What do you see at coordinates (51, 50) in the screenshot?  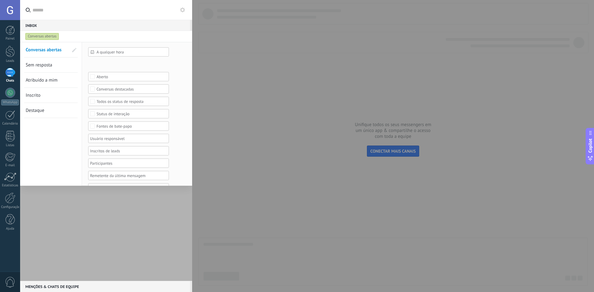 I see `li: Conversas abertas` at bounding box center [51, 50].